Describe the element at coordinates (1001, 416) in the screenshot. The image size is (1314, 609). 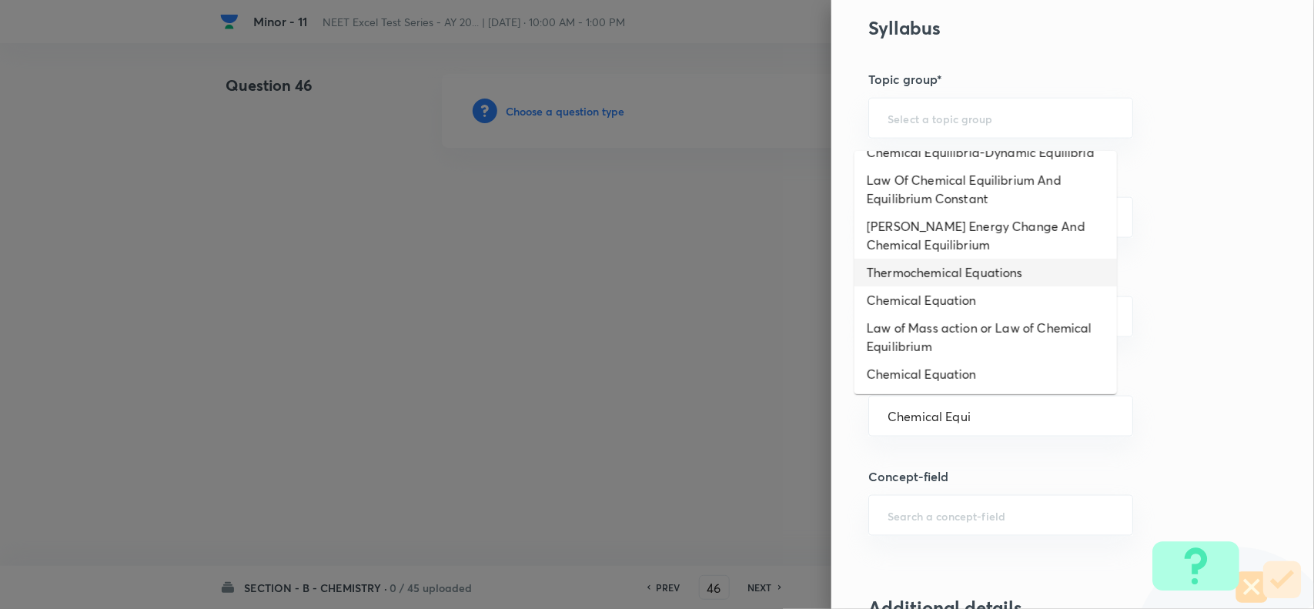
I see `input: Search a sub-concept` at that location.